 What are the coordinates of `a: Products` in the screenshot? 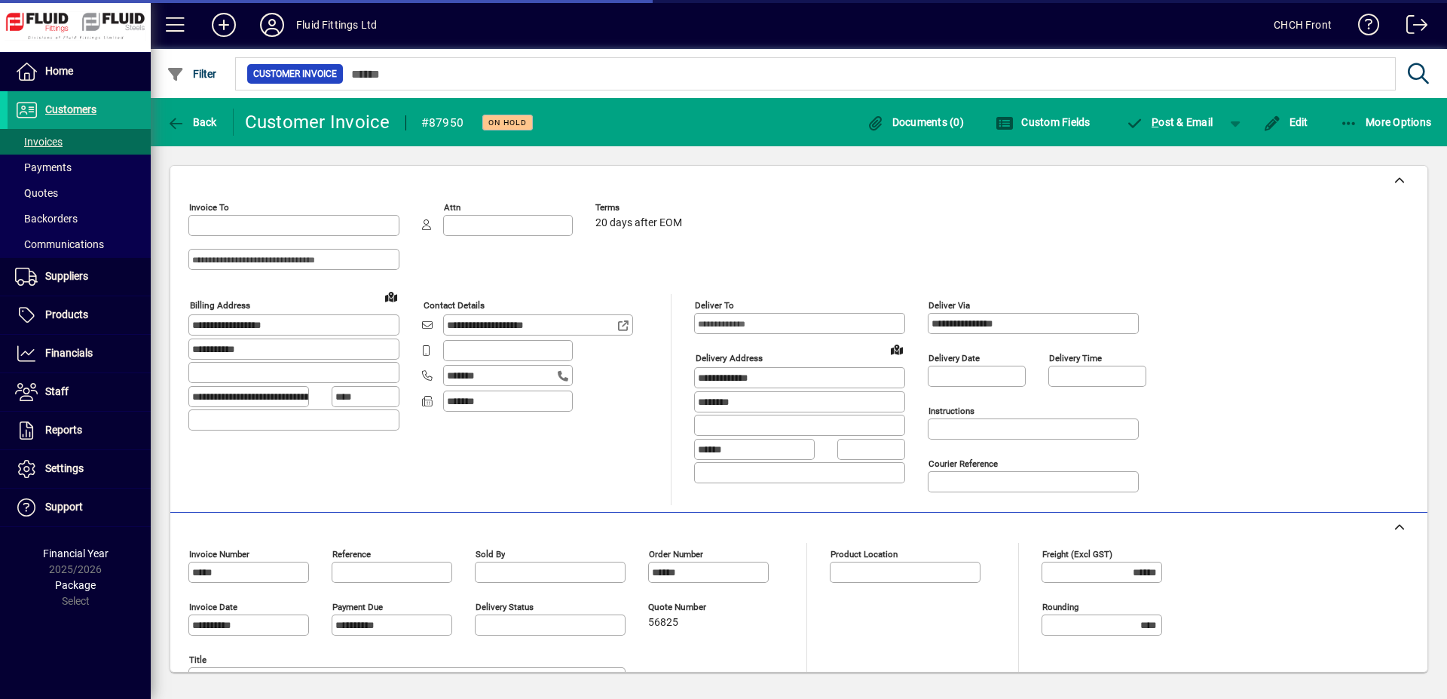 It's located at (79, 315).